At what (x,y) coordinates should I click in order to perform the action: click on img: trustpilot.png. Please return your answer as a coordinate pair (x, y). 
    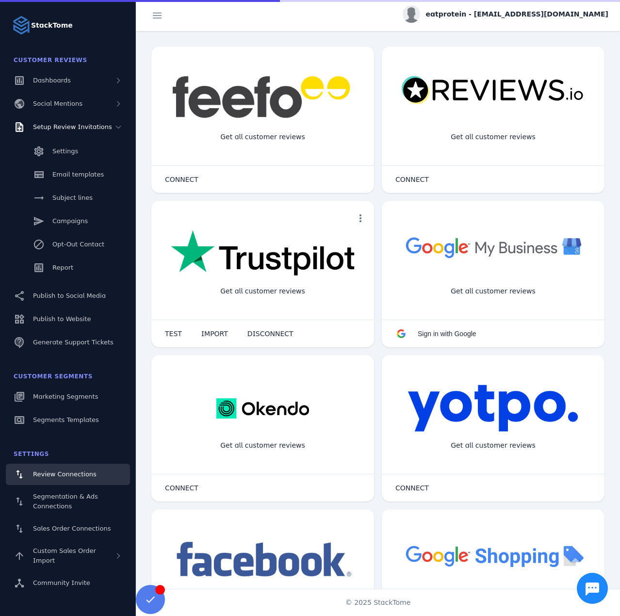
    Looking at the image, I should click on (262, 254).